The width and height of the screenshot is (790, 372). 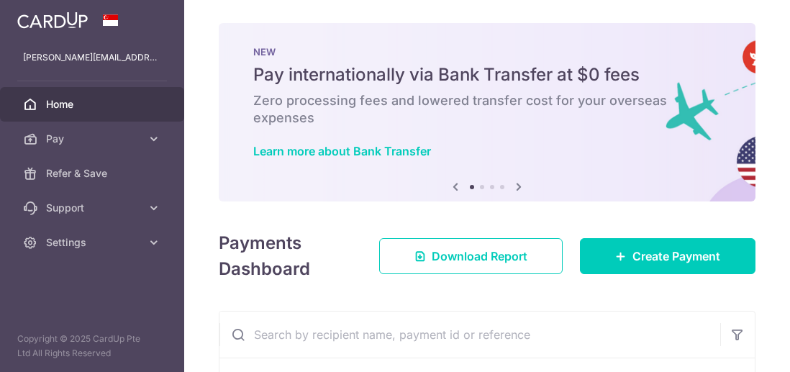 What do you see at coordinates (94, 243) in the screenshot?
I see `span: Settings` at bounding box center [94, 243].